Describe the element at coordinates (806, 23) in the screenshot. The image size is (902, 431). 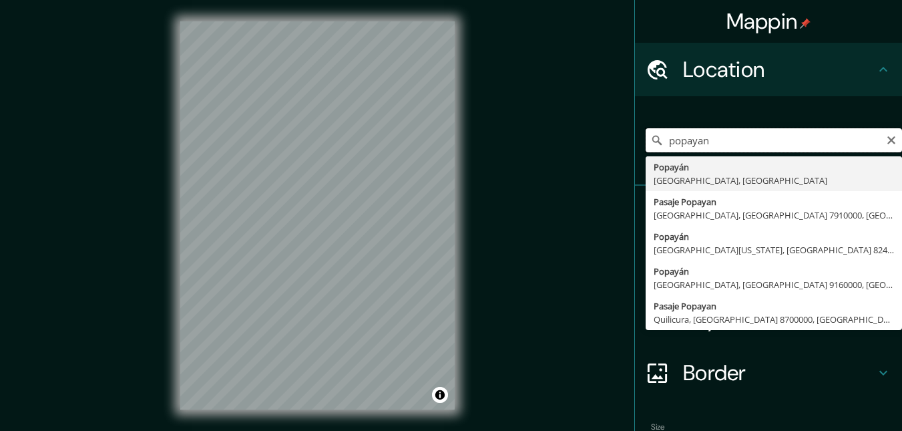
I see `img: pin-icon.png` at that location.